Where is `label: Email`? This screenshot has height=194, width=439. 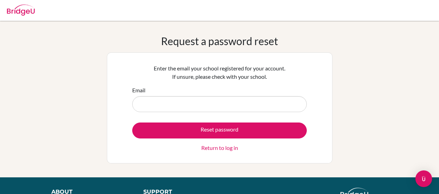
label: Email is located at coordinates (139, 90).